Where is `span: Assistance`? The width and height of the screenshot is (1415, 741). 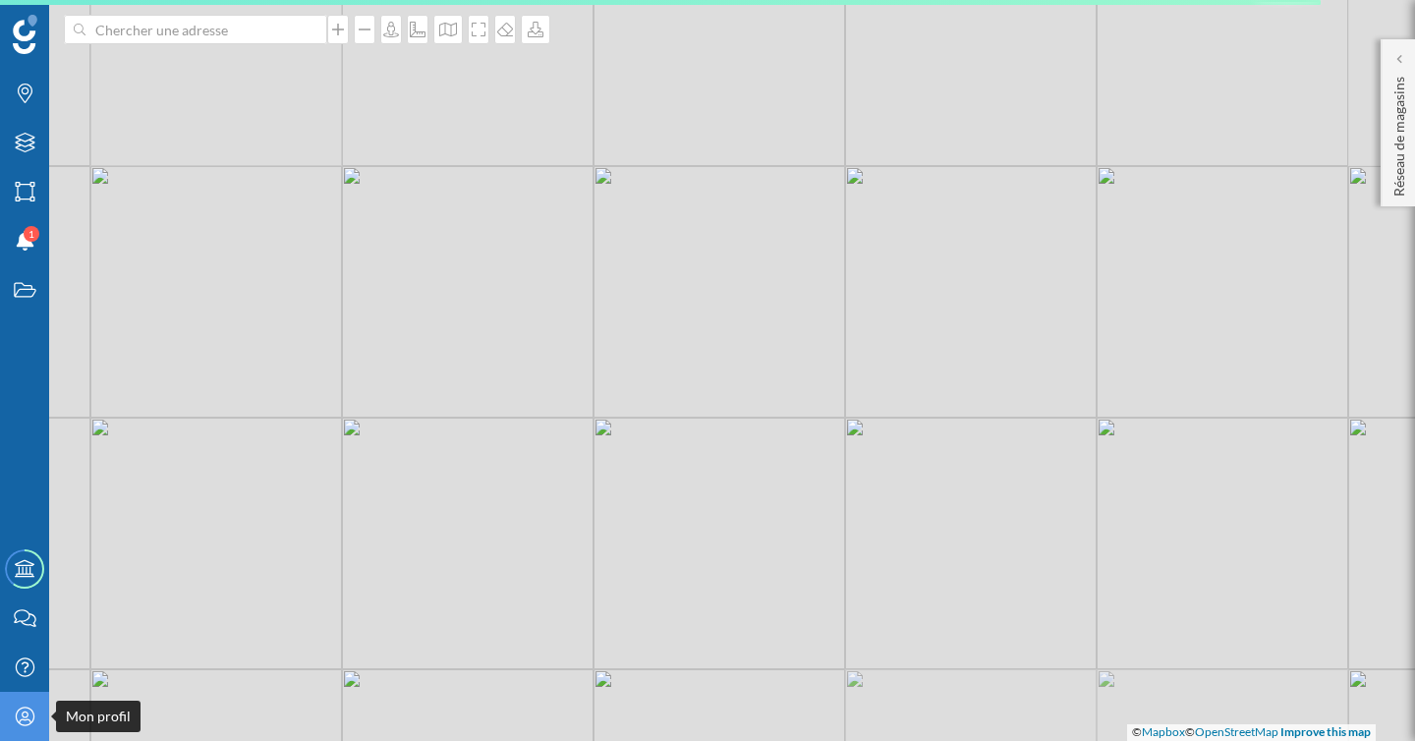 span: Assistance is located at coordinates (86, 23).